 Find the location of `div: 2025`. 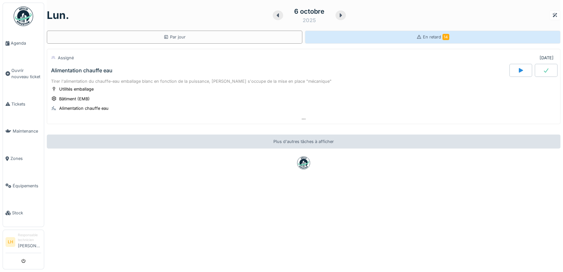

div: 2025 is located at coordinates (309, 20).